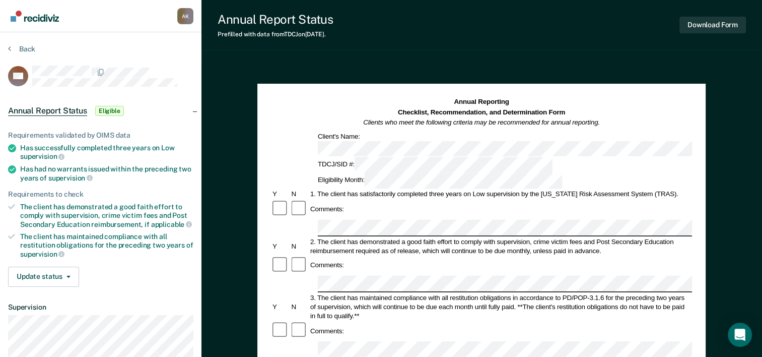 The height and width of the screenshot is (357, 762). What do you see at coordinates (500, 246) in the screenshot?
I see `div: 2. The client has demonstrated a good faith effort to comply with supervision, crime victim fees ...` at bounding box center [500, 246].